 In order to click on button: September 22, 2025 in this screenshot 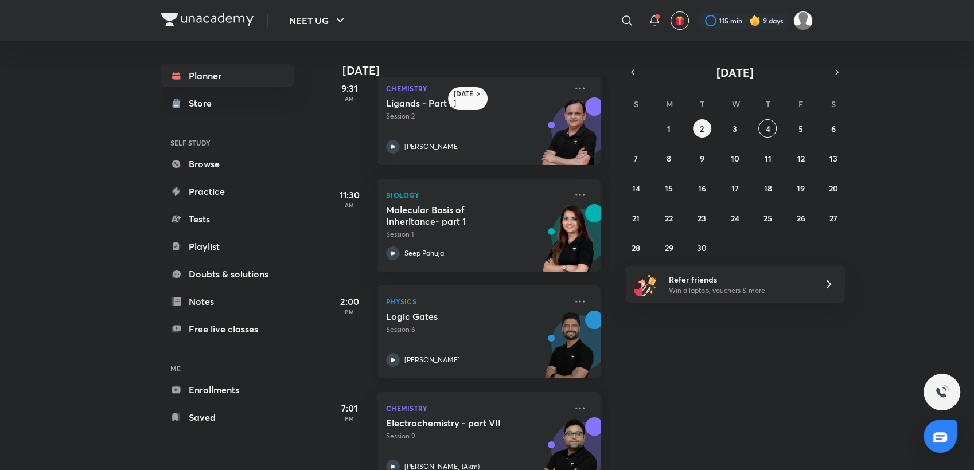, I will do `click(668, 218)`.